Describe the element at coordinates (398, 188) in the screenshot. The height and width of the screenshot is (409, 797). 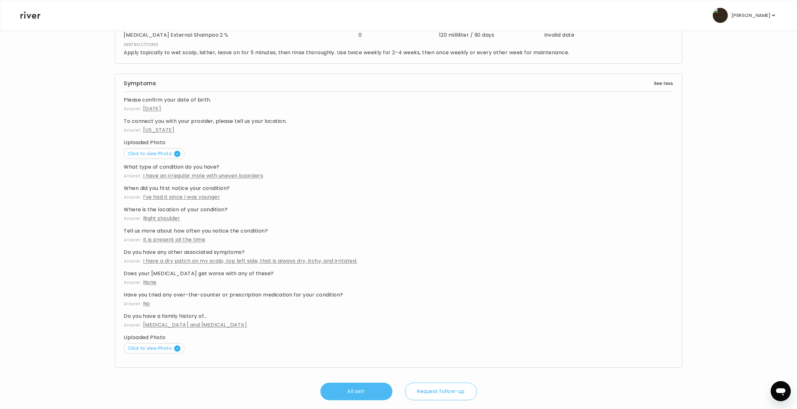
I see `h4: When did you first notice your condition?` at that location.